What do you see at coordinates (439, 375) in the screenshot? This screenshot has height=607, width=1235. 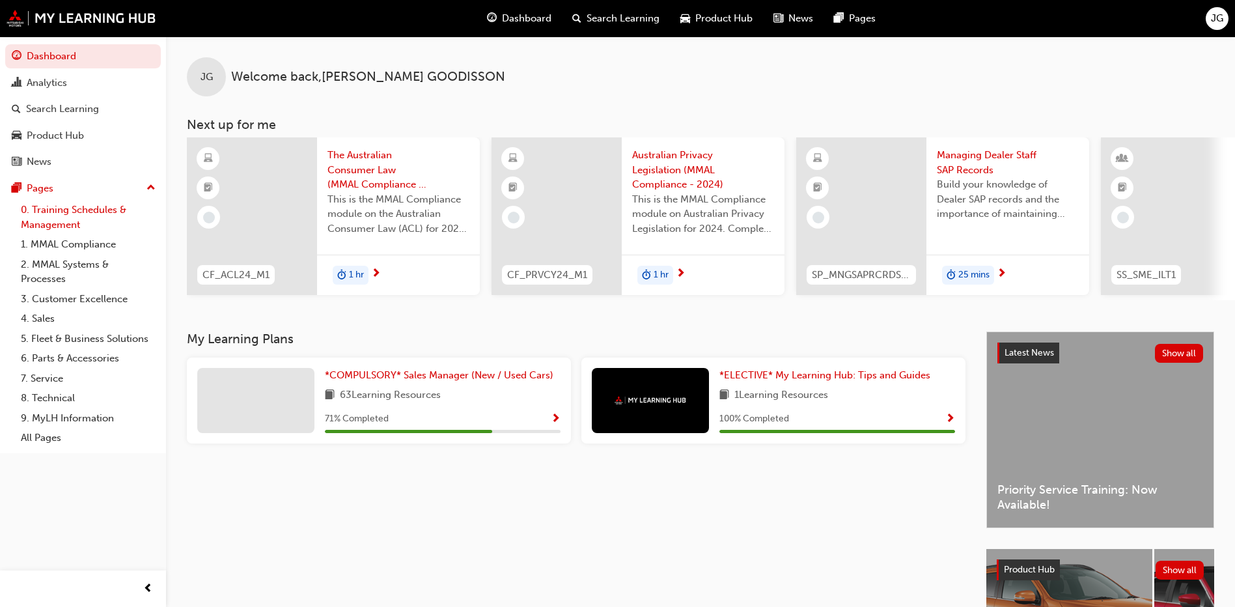 I see `span: *COMPULSORY* Sales Manager (New / Used Cars)` at bounding box center [439, 375].